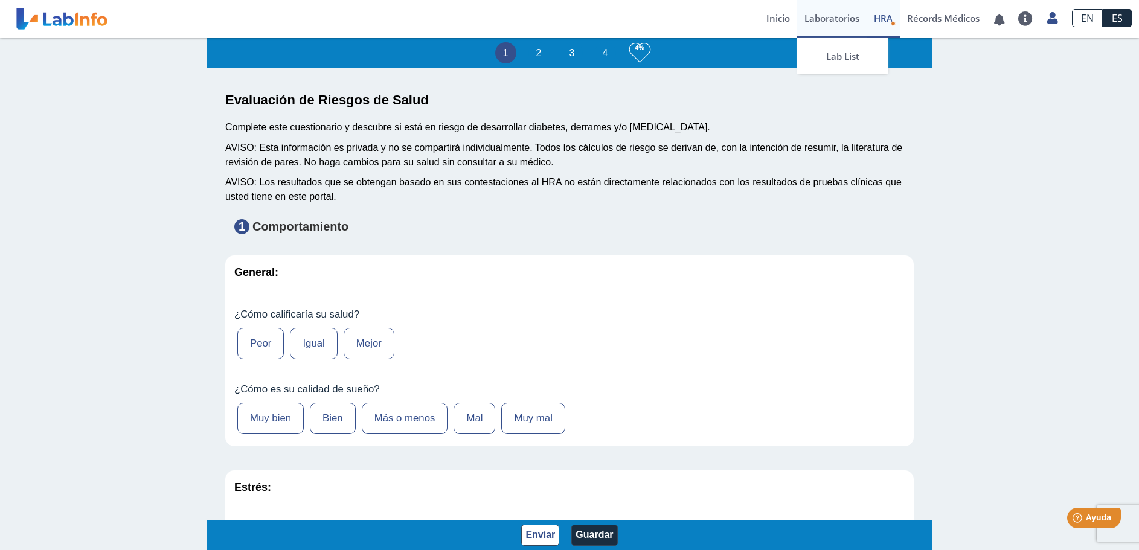 The width and height of the screenshot is (1139, 550). Describe the element at coordinates (883, 18) in the screenshot. I see `span: HRA` at that location.